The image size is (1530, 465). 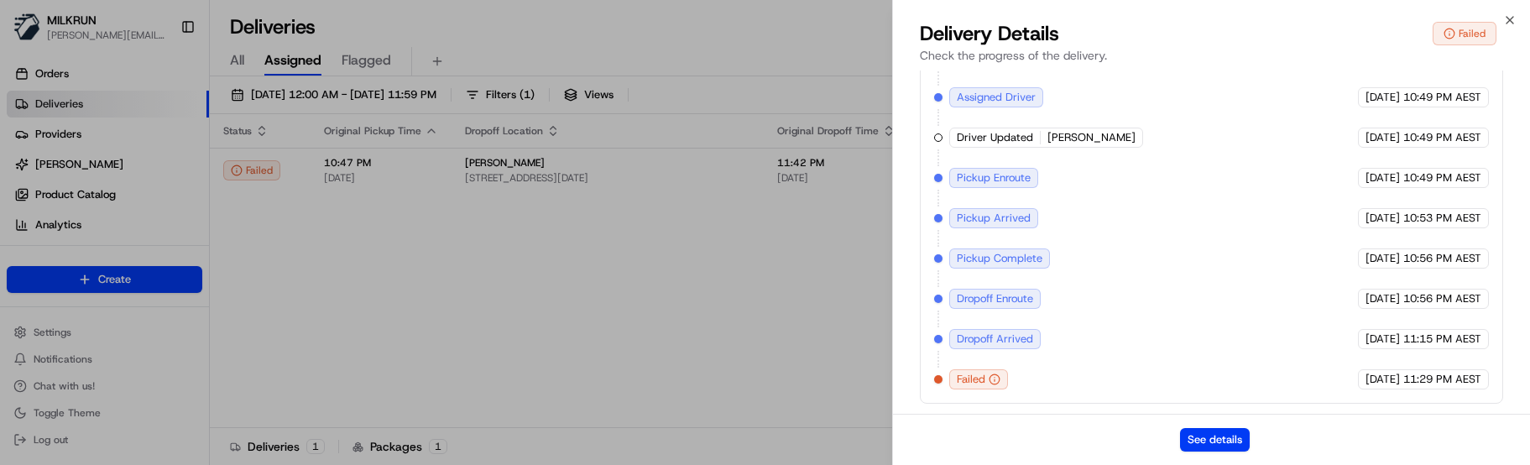 I want to click on span: Dropoff Enroute, so click(x=995, y=299).